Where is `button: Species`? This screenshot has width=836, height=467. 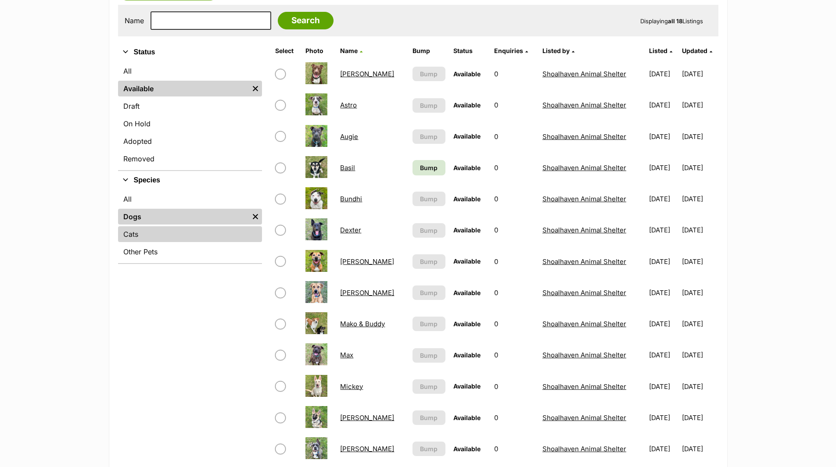 button: Species is located at coordinates (190, 180).